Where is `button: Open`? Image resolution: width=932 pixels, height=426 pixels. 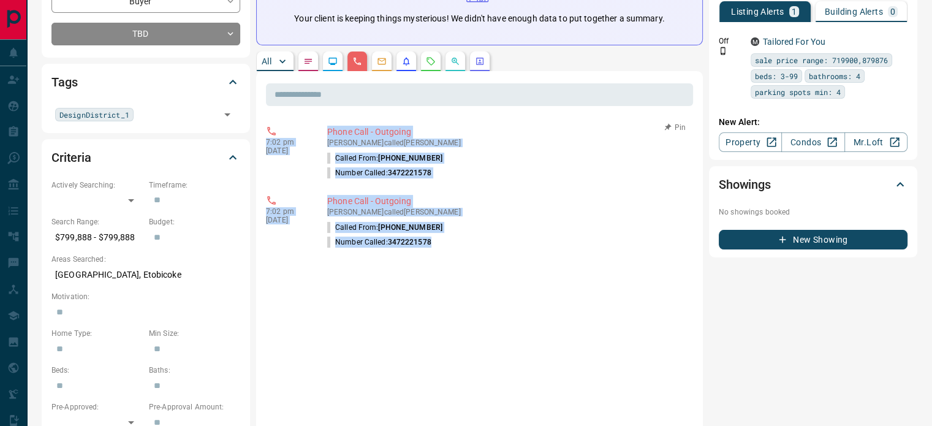
button: Open is located at coordinates (227, 115).